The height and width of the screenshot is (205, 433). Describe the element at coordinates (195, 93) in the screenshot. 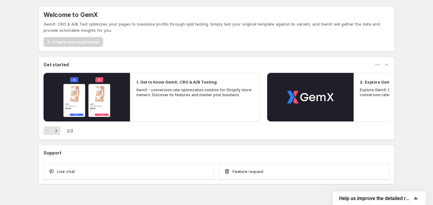

I see `p: GemX - conversion rate optimization solution for Shopify store owners. Discover its features and ...` at that location.